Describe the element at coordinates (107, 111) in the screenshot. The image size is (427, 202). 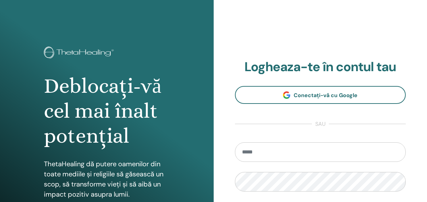
I see `h1: Deblocați-vă cel mai înalt potențial` at that location.